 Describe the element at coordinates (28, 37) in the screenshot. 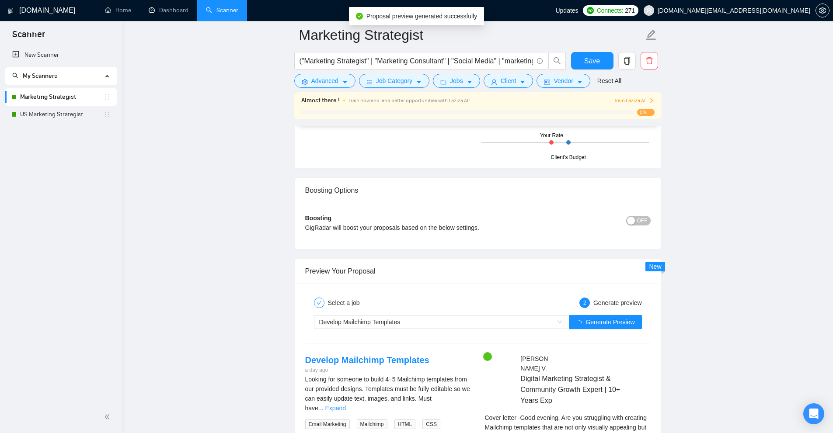

I see `span: Scanner` at that location.